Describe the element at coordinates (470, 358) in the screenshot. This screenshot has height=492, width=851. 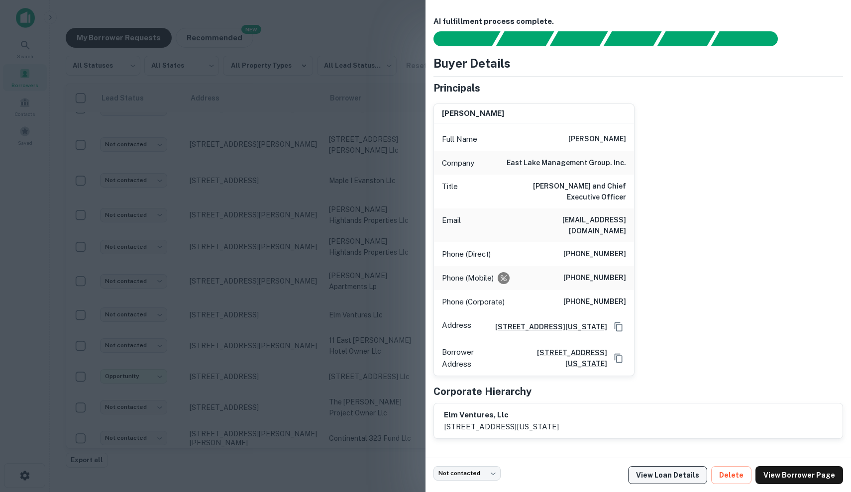
I see `p: Borrower Address` at that location.